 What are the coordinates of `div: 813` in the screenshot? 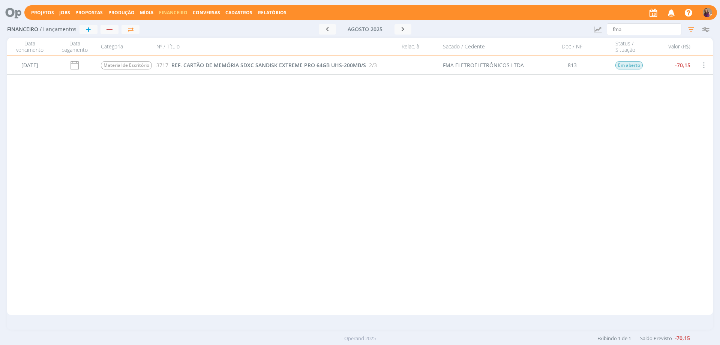 It's located at (573, 65).